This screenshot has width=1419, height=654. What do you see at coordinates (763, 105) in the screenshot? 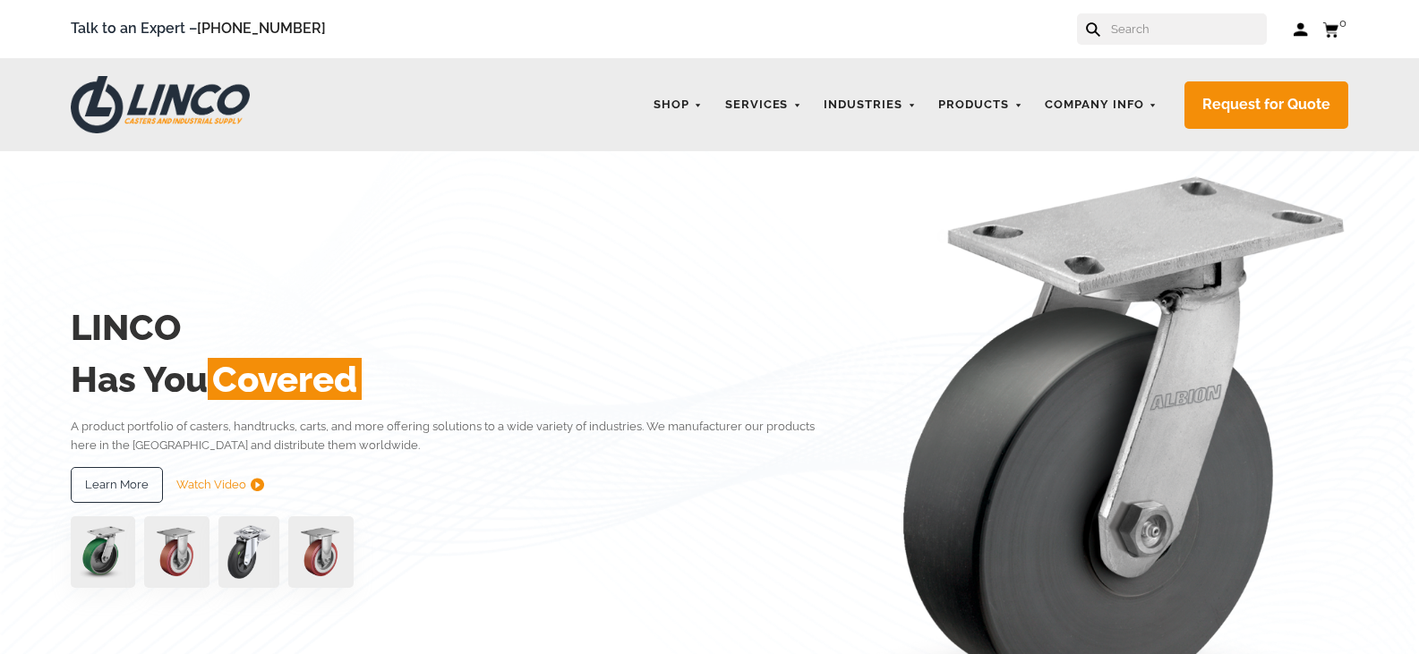
I see `a: Services` at bounding box center [763, 105].